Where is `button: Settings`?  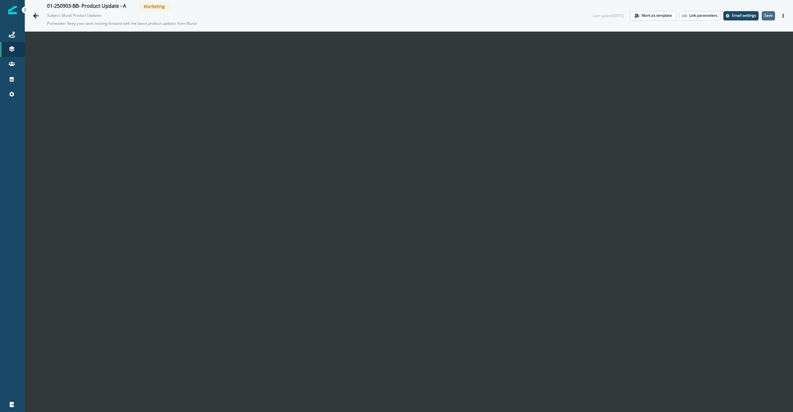 button: Settings is located at coordinates (741, 16).